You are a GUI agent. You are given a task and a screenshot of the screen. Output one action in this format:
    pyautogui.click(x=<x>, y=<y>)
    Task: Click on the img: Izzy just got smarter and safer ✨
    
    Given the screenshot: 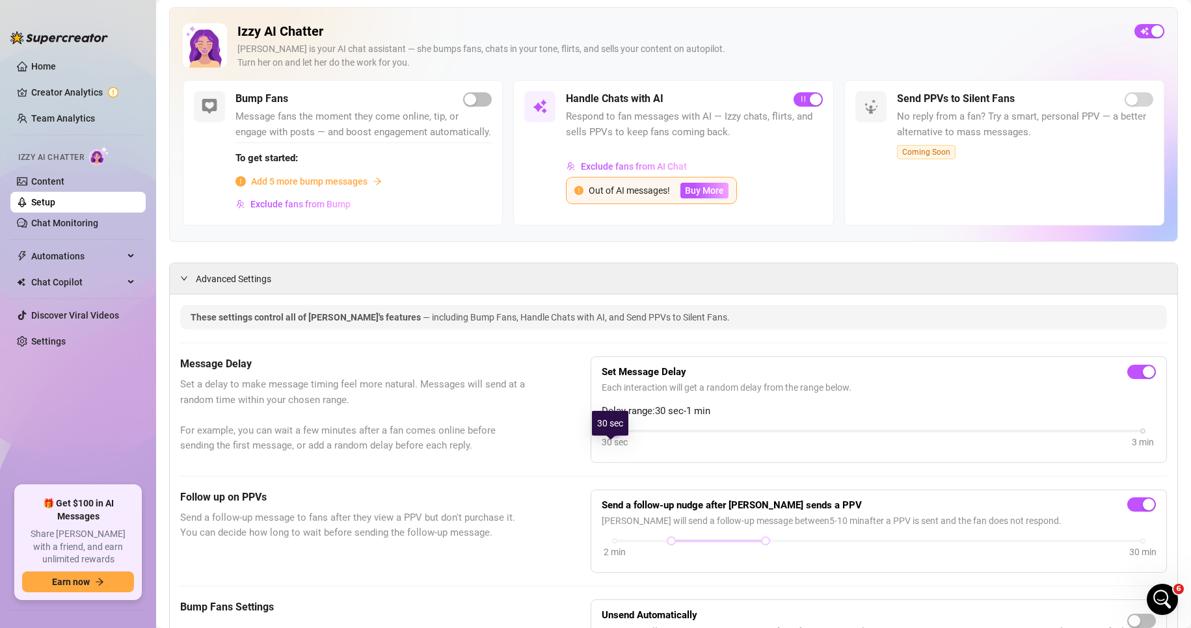 What is the action you would take?
    pyautogui.click(x=130, y=346)
    